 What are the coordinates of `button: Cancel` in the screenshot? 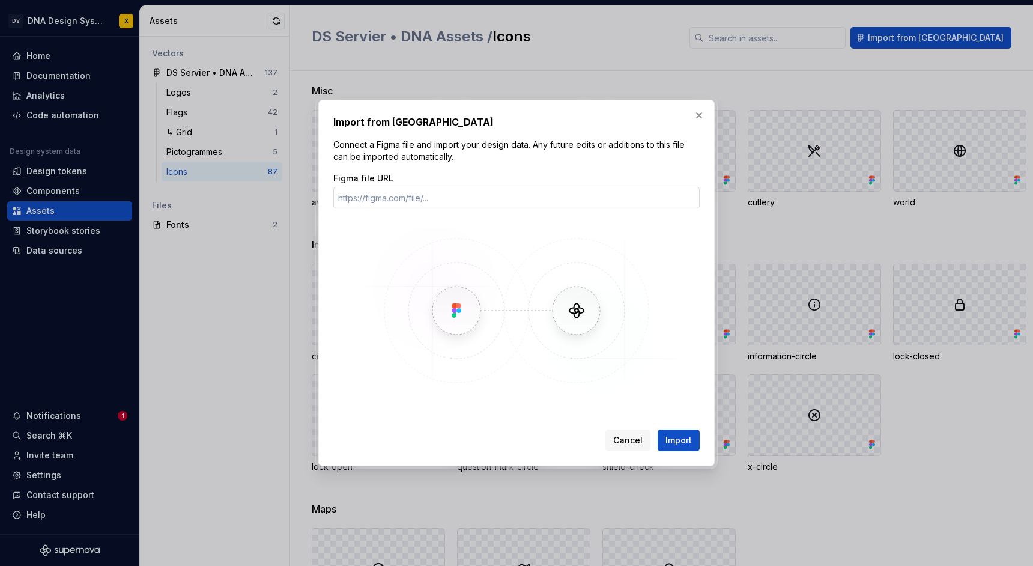 It's located at (628, 440).